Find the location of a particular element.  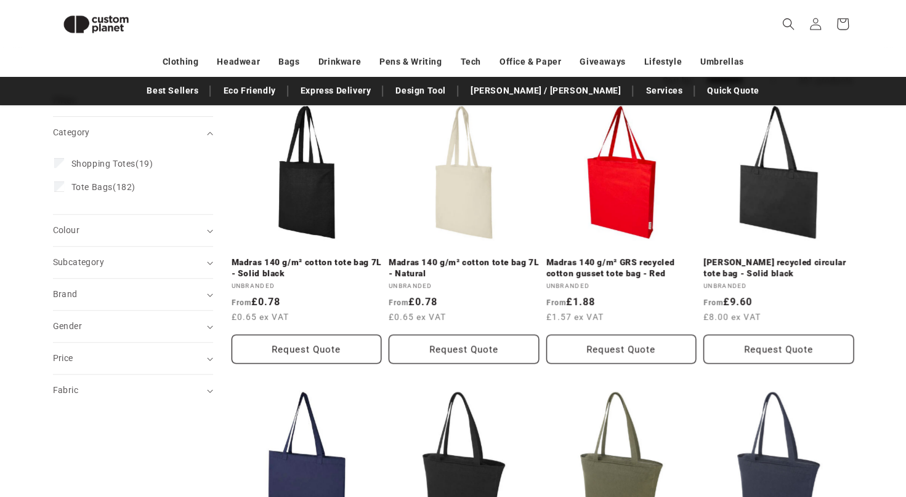

span: Price is located at coordinates (63, 358).